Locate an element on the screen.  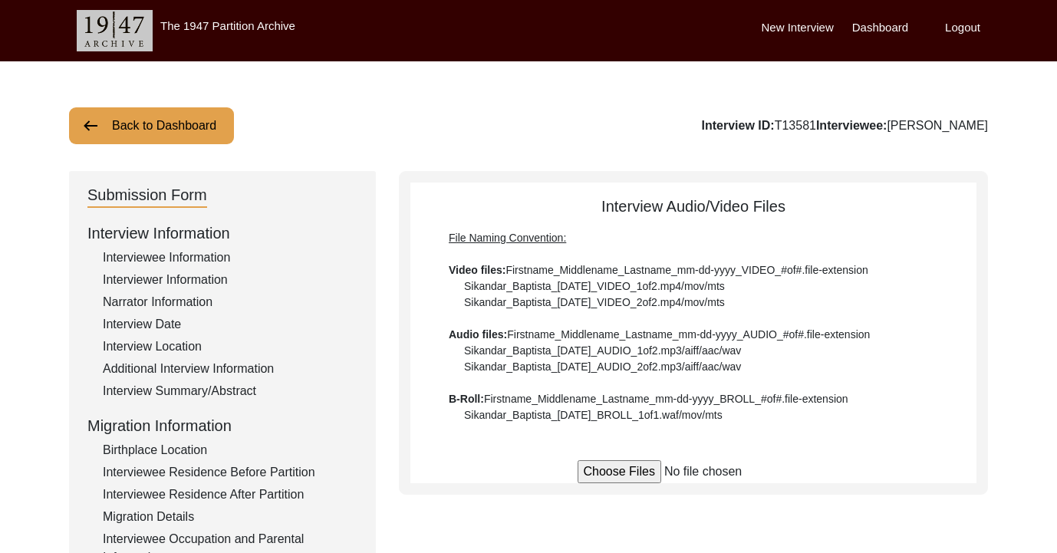
div: Interview Summary/Abstract is located at coordinates (230, 391).